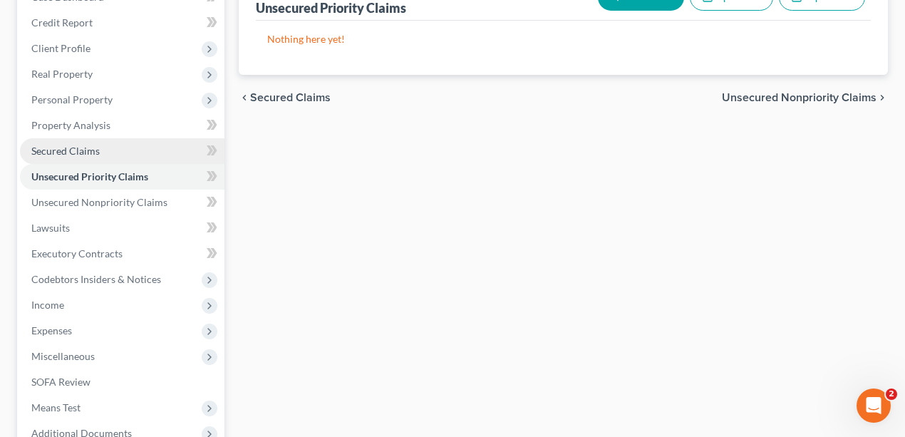 The image size is (905, 437). Describe the element at coordinates (51, 227) in the screenshot. I see `span: Lawsuits` at that location.